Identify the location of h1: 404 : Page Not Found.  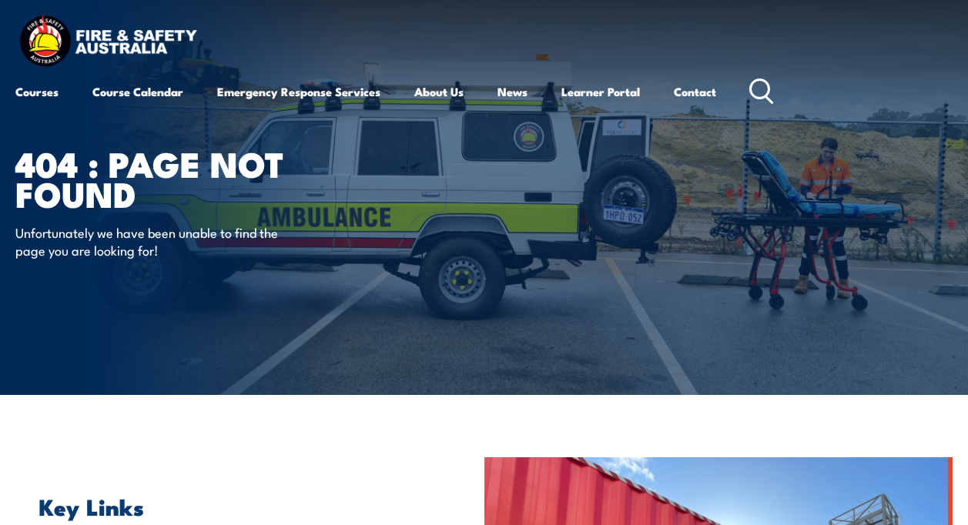
(206, 178).